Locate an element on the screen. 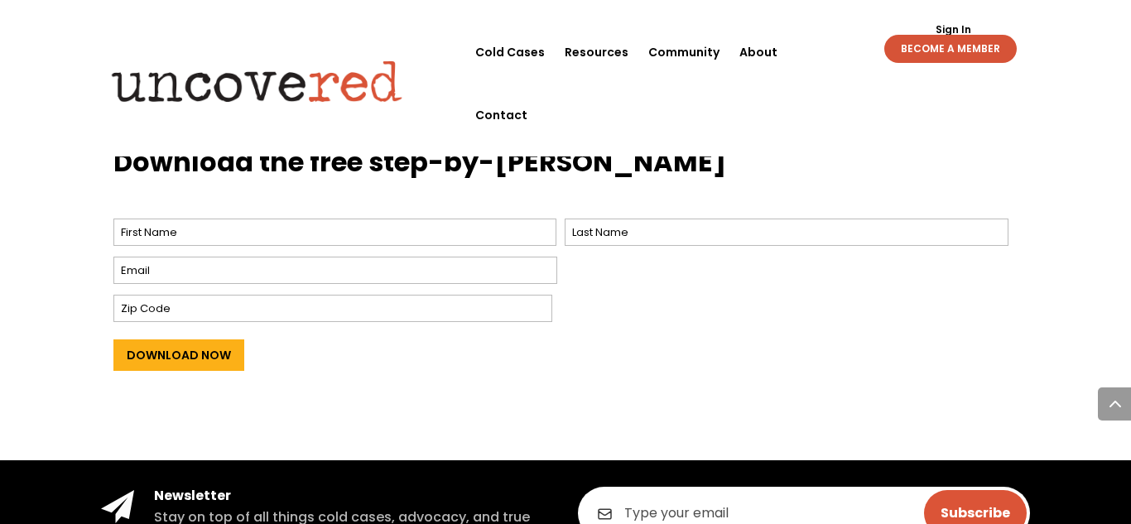 The width and height of the screenshot is (1131, 524). input: Zip Code is located at coordinates (333, 308).